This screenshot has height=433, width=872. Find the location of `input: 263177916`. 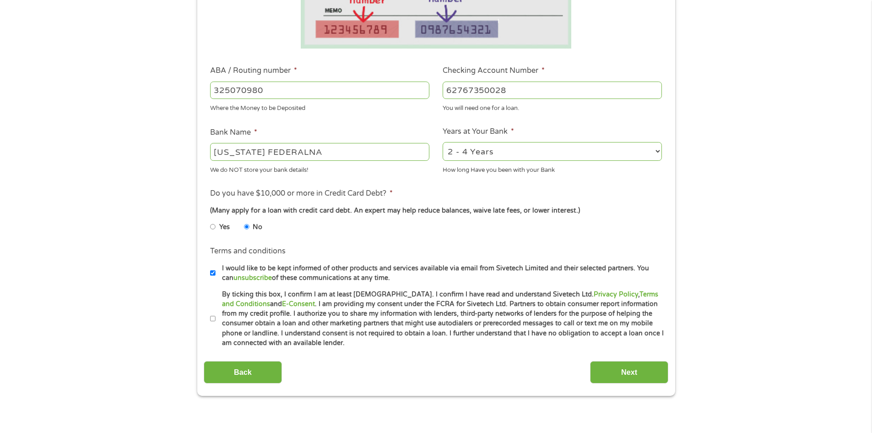

input: 263177916 is located at coordinates (320, 90).